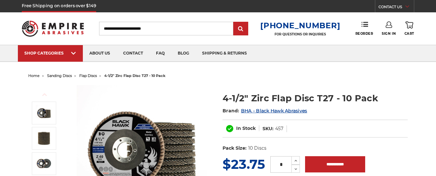  What do you see at coordinates (44, 138) in the screenshot?
I see `img: 10 pack of 4.5" Black Hawk Flap Discs` at bounding box center [44, 138].